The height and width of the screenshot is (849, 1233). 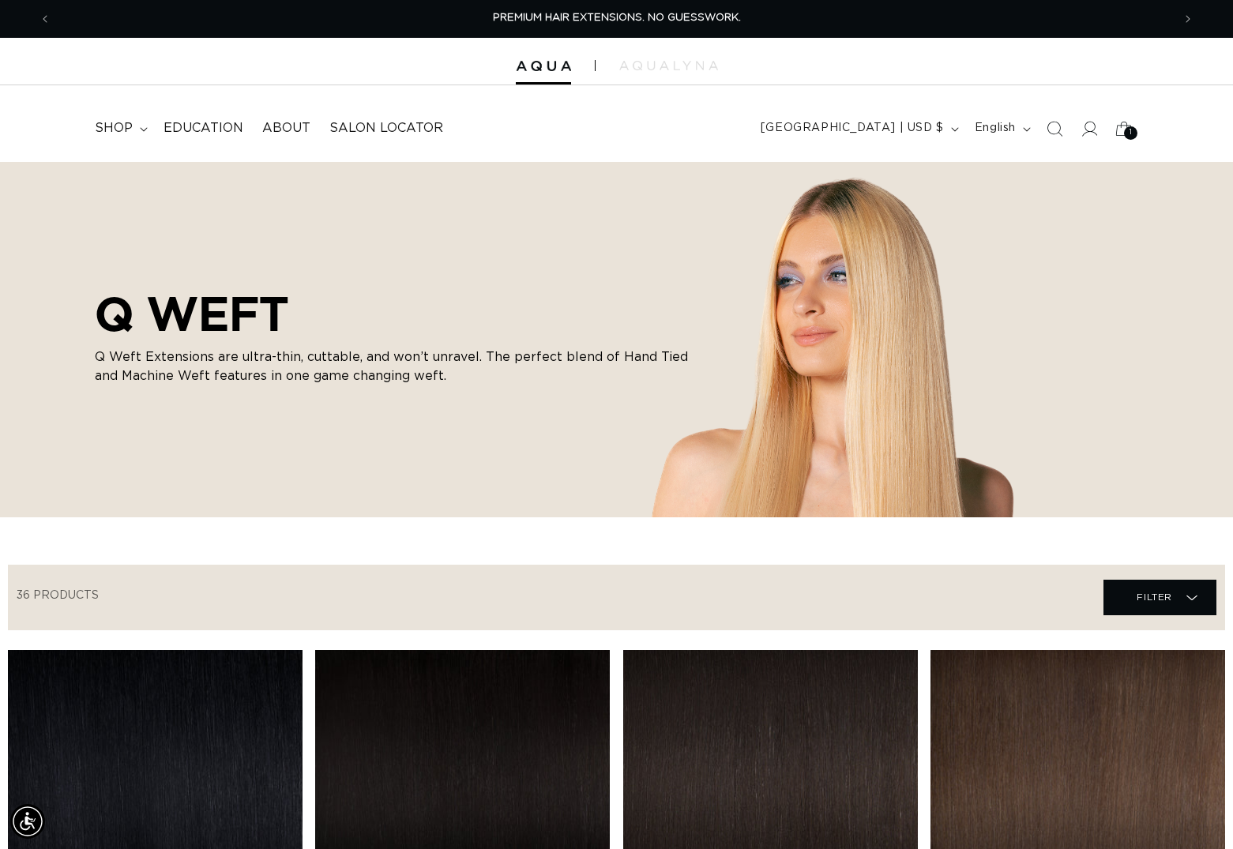 I want to click on summary: Search, so click(x=1054, y=129).